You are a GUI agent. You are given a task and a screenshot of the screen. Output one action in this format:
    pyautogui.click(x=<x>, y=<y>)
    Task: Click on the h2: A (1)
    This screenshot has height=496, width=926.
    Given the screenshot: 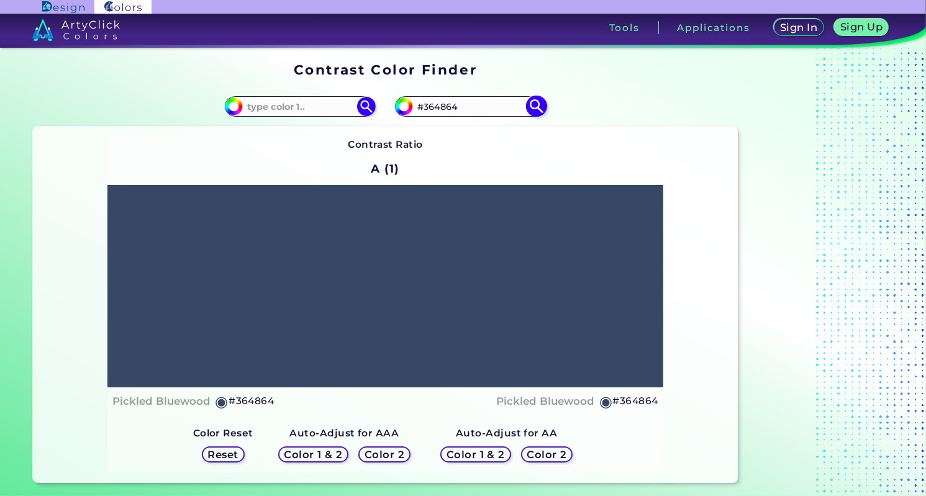 What is the action you would take?
    pyautogui.click(x=385, y=169)
    